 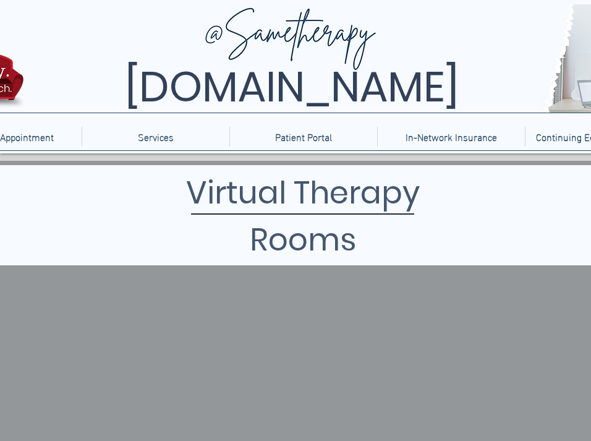 What do you see at coordinates (156, 137) in the screenshot?
I see `p: Services` at bounding box center [156, 137].